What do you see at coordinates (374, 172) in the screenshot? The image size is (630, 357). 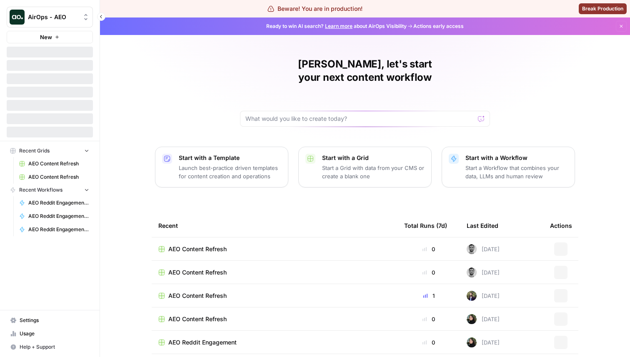 I see `p: Start a Grid with data from your CMS or create a blank one` at bounding box center [374, 172].